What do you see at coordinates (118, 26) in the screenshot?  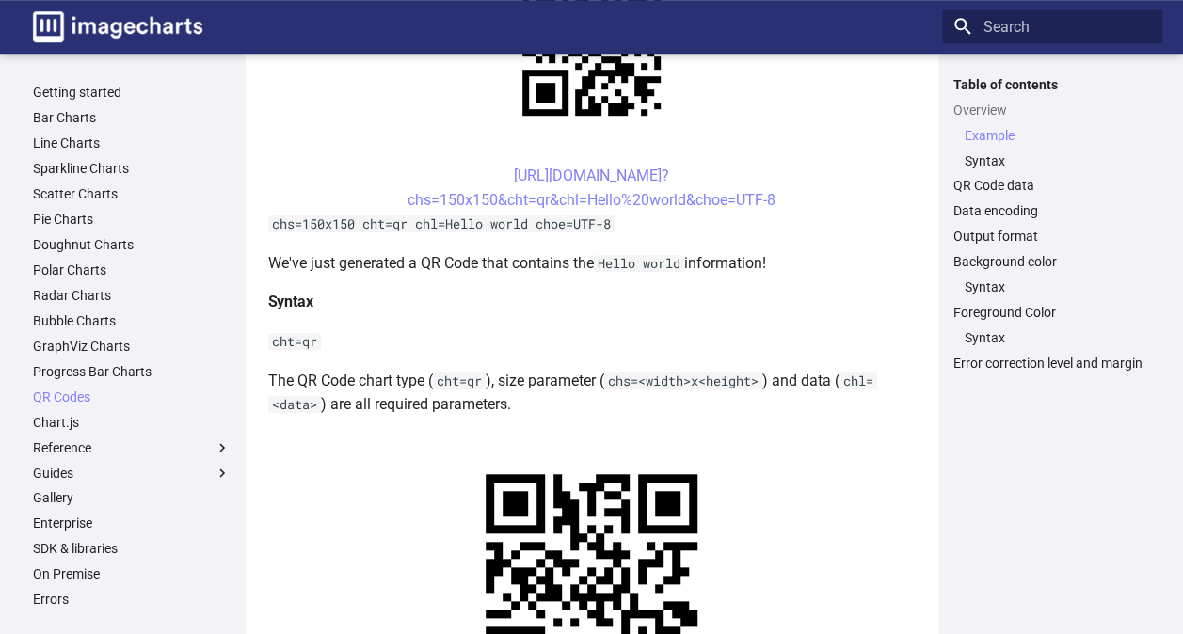 I see `a: Image-Charts documentation` at bounding box center [118, 26].